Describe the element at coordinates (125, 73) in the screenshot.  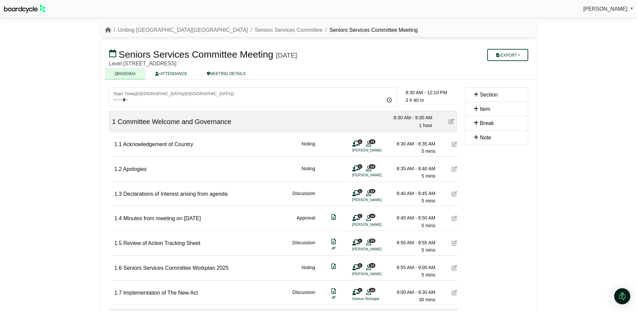
I see `a: AGENDA` at that location.